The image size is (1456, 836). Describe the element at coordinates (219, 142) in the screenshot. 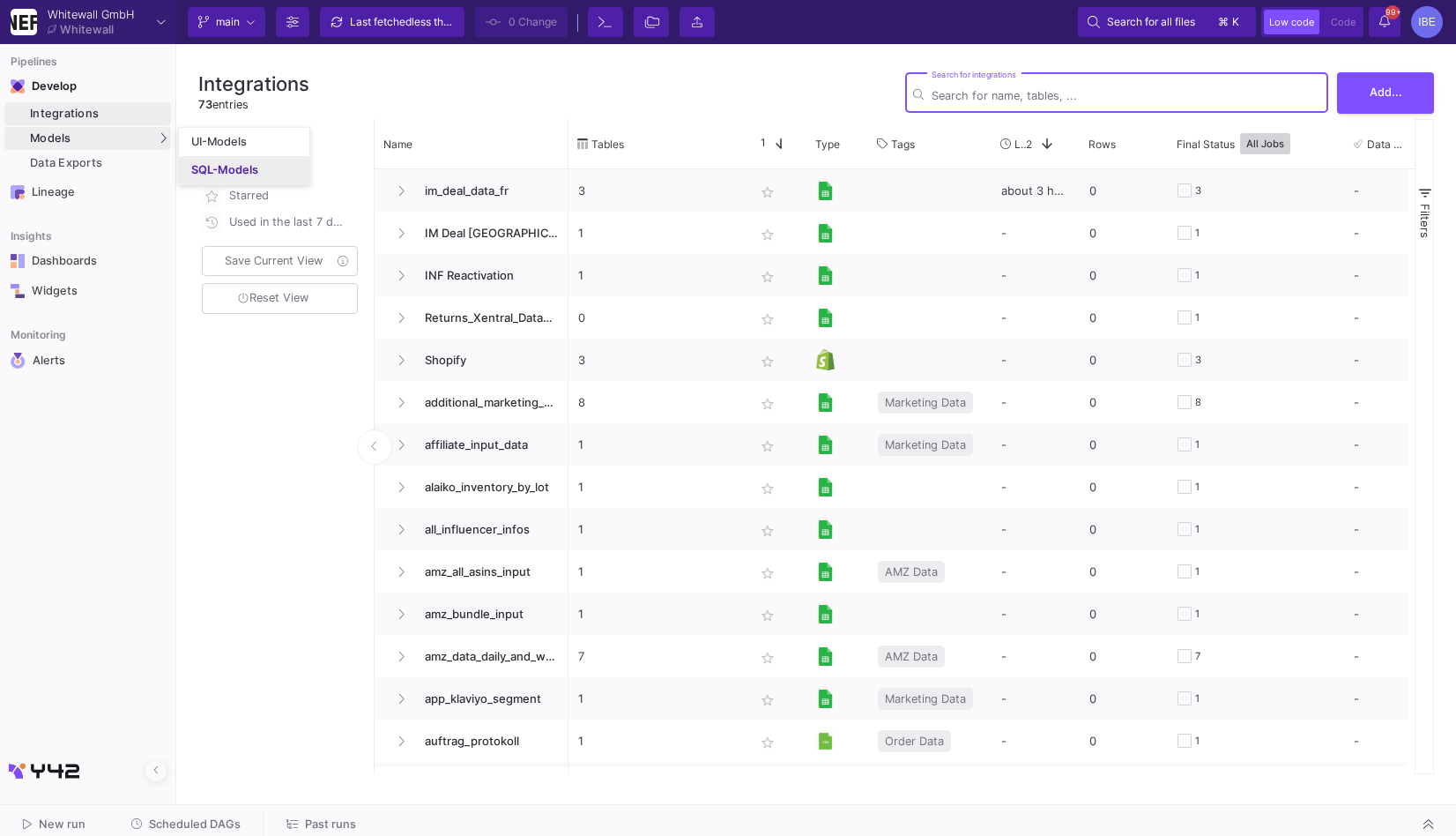

I see `div: UI-Models` at that location.